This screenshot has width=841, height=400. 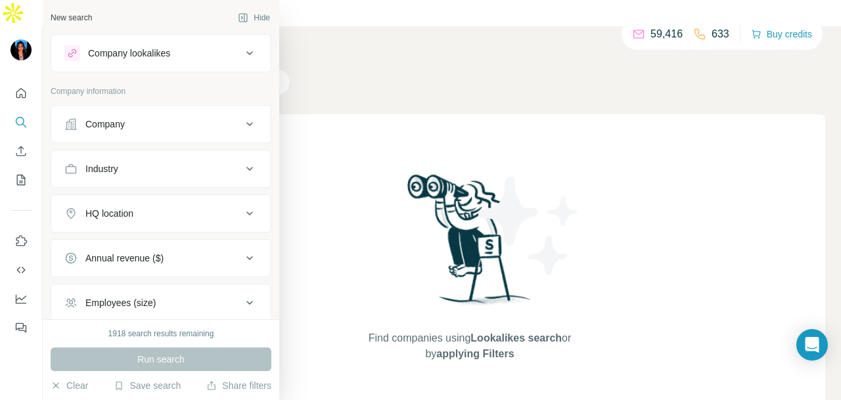 I want to click on button: Save search, so click(x=147, y=386).